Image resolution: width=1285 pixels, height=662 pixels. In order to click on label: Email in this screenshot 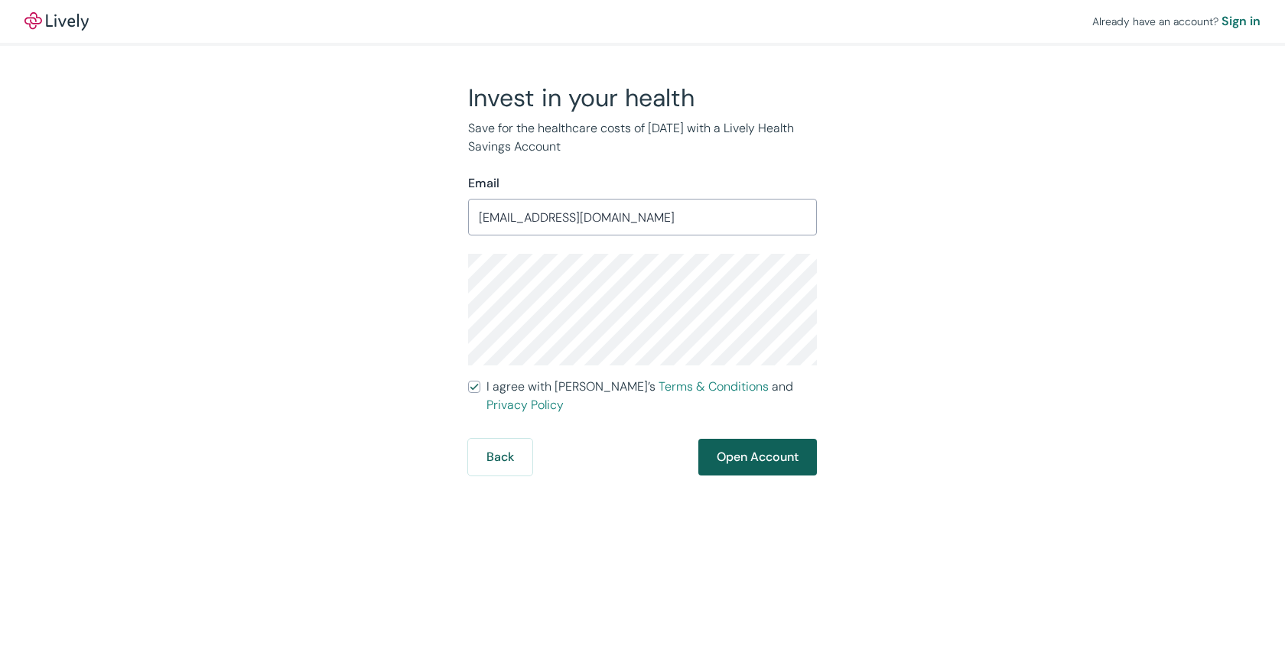, I will do `click(483, 184)`.